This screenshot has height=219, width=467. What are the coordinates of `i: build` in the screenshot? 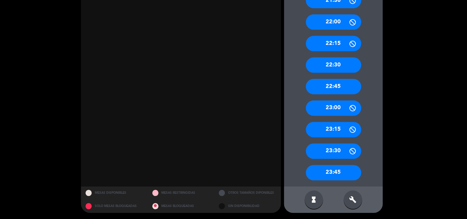 It's located at (353, 200).